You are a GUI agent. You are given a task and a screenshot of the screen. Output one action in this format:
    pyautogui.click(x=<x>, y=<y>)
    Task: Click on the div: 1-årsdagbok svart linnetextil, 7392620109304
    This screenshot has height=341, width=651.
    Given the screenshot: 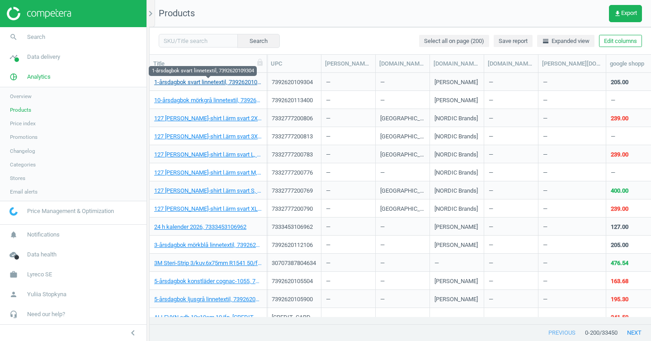 What is the action you would take?
    pyautogui.click(x=203, y=71)
    